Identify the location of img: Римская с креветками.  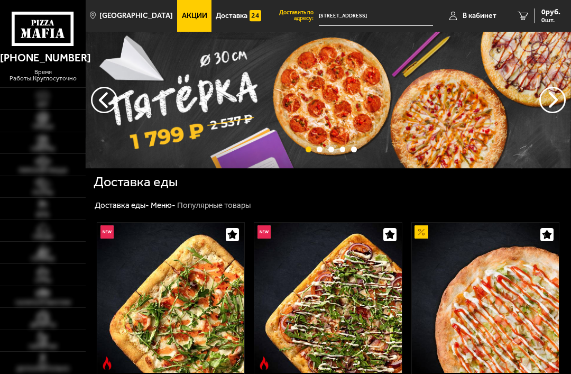
(171, 298).